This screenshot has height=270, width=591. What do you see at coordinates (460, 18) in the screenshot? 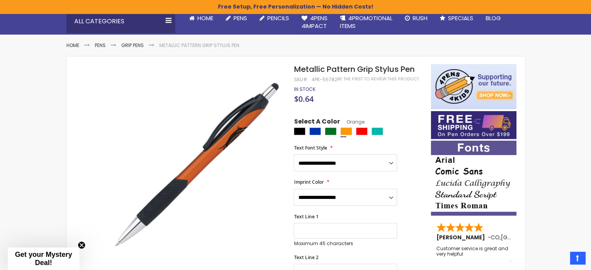
I see `span: Specials` at bounding box center [460, 18].